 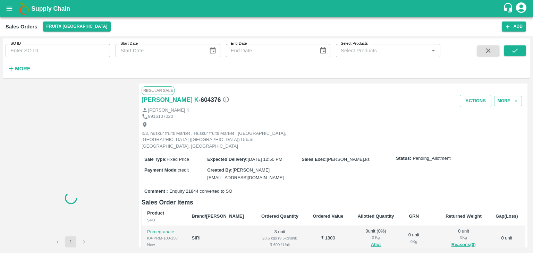 I want to click on h6: Sales Order Items, so click(x=333, y=203).